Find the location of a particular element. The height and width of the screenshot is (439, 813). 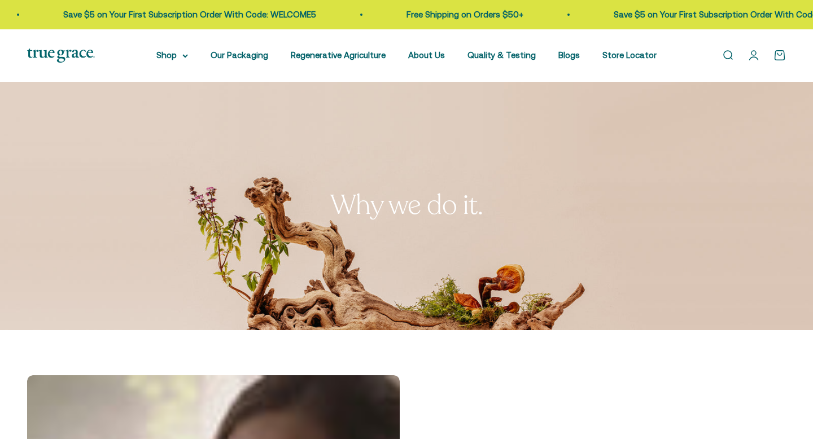

a: Free Shipping on Orders $50+ is located at coordinates (464, 14).